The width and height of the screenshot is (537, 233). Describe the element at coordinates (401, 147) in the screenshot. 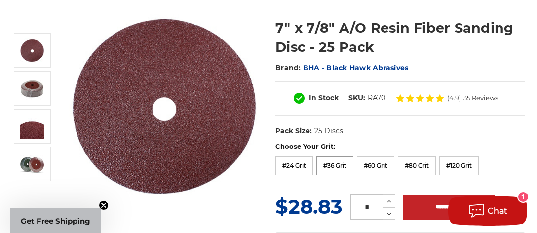

I see `label: Choose Your Grit:` at that location.